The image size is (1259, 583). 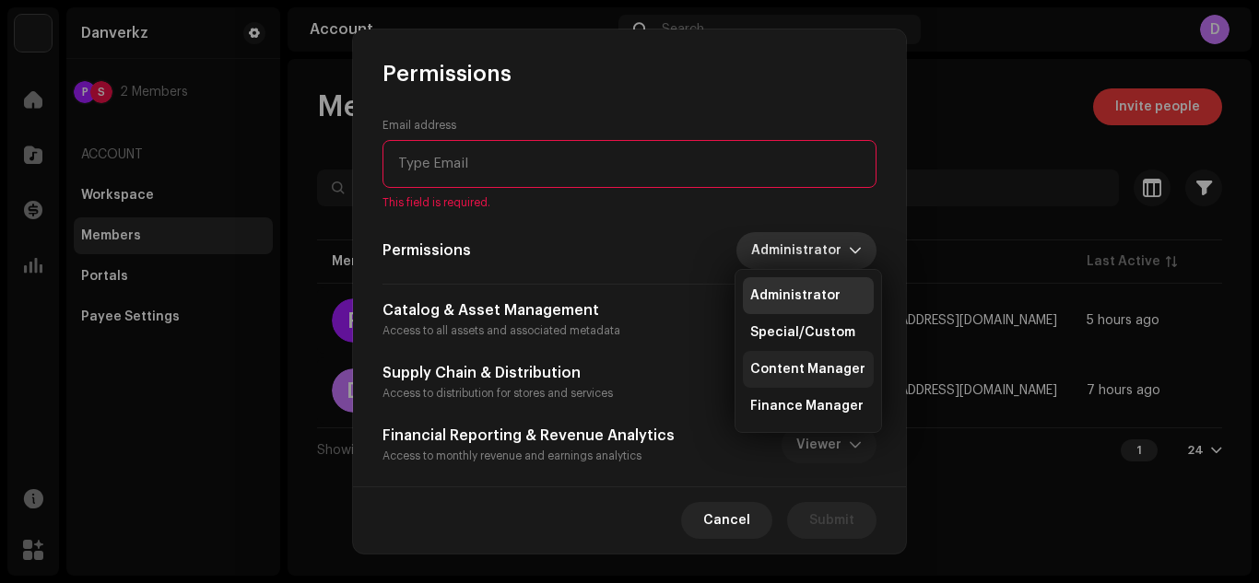 What do you see at coordinates (802, 333) in the screenshot?
I see `span: Special/Custom` at bounding box center [802, 333].